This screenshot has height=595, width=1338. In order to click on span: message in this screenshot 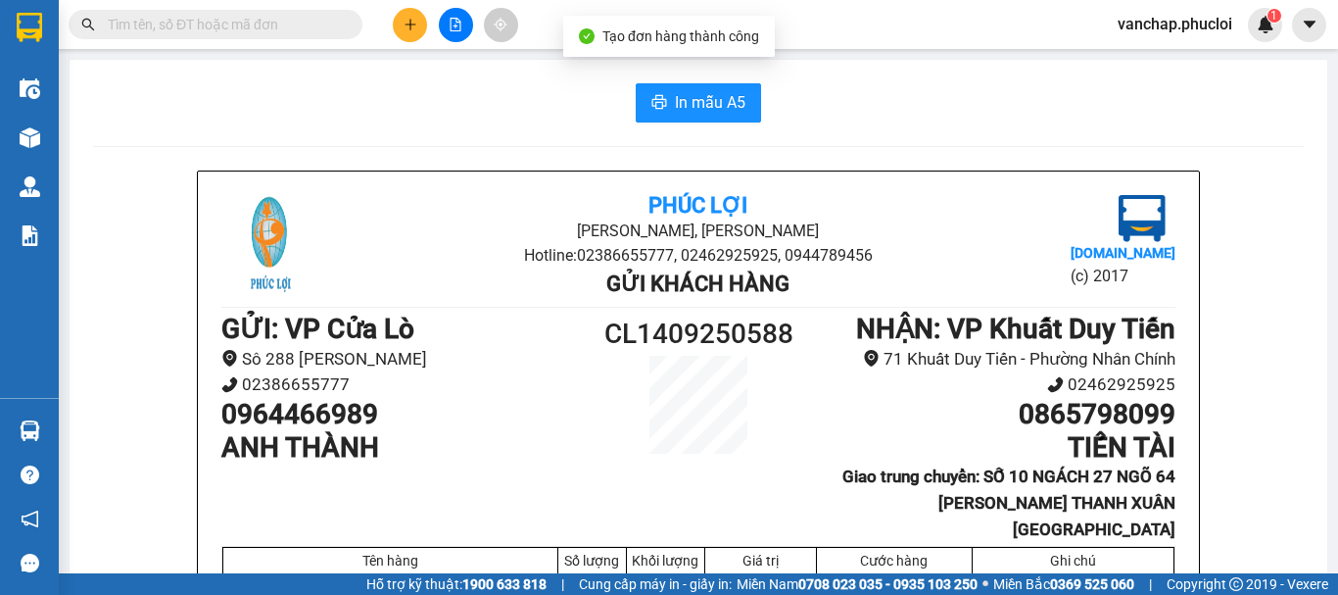, I will do `click(29, 562)`.